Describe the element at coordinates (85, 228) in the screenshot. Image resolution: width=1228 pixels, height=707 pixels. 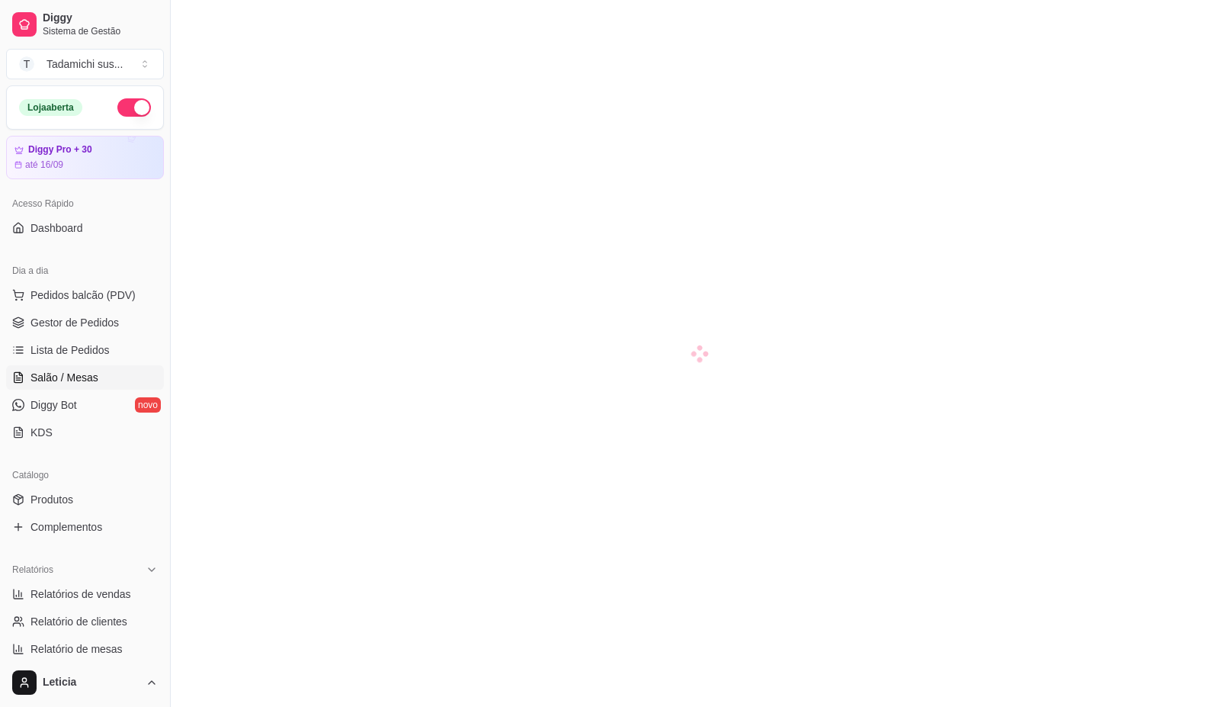
I see `a: Dashboard` at that location.